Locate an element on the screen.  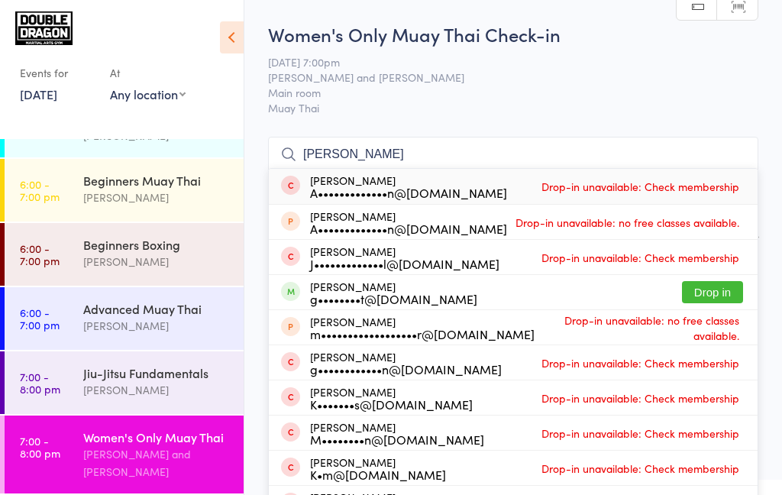
h2: Women's Only Muay Thai Check-in is located at coordinates (513, 34).